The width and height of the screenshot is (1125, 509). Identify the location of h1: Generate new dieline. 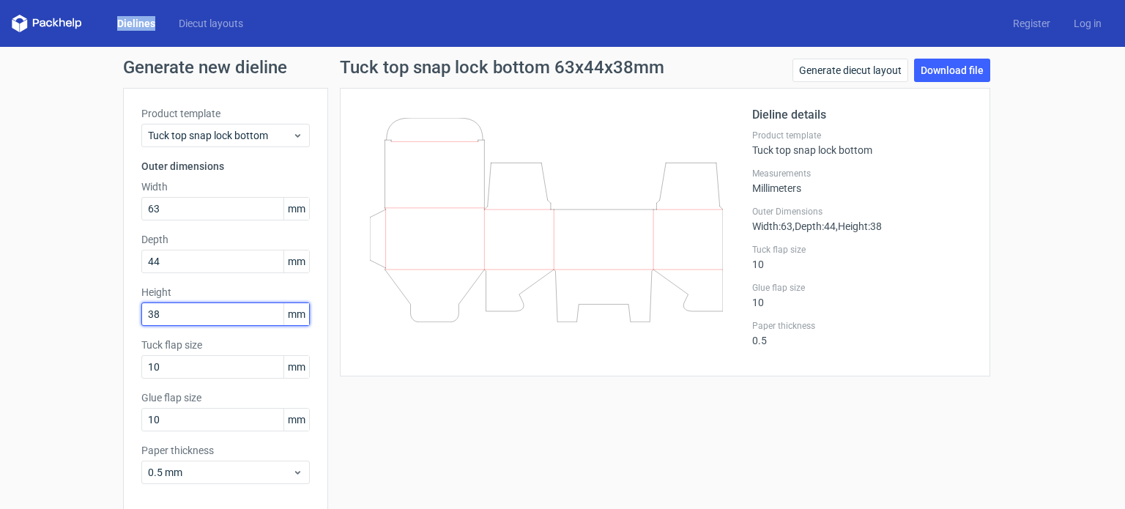
(563, 67).